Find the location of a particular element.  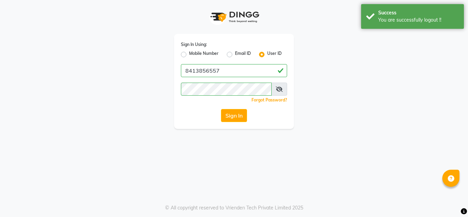

div: Success is located at coordinates (418, 13).